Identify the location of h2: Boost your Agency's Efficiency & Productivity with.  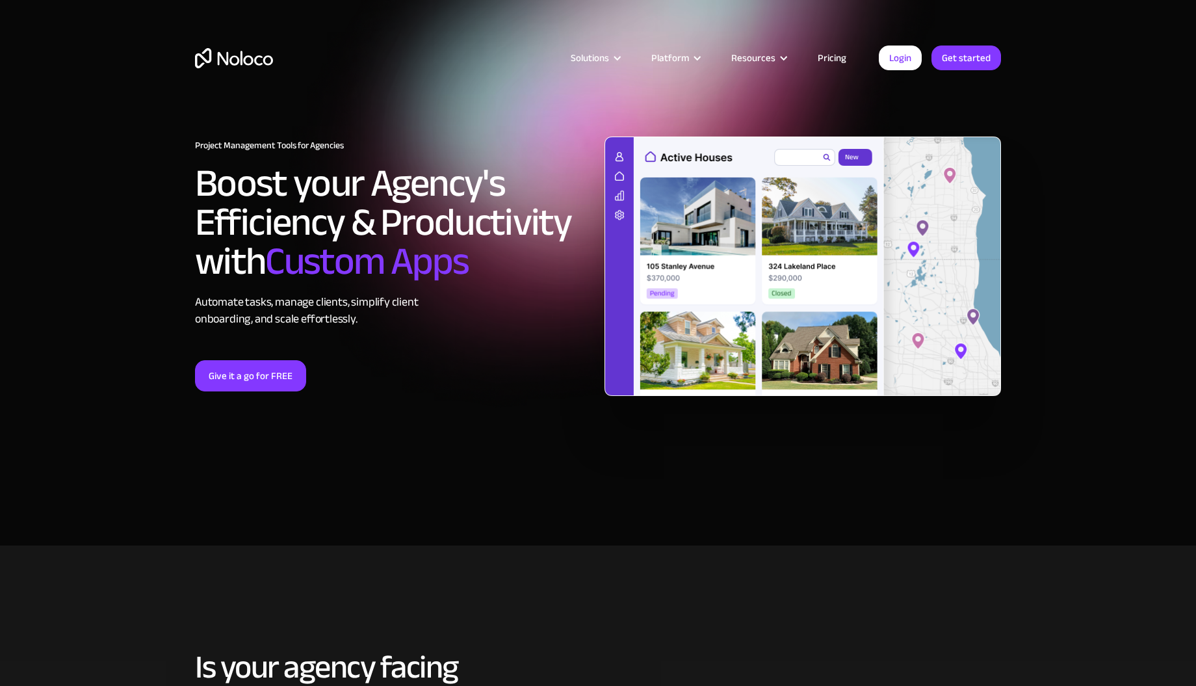
(393, 222).